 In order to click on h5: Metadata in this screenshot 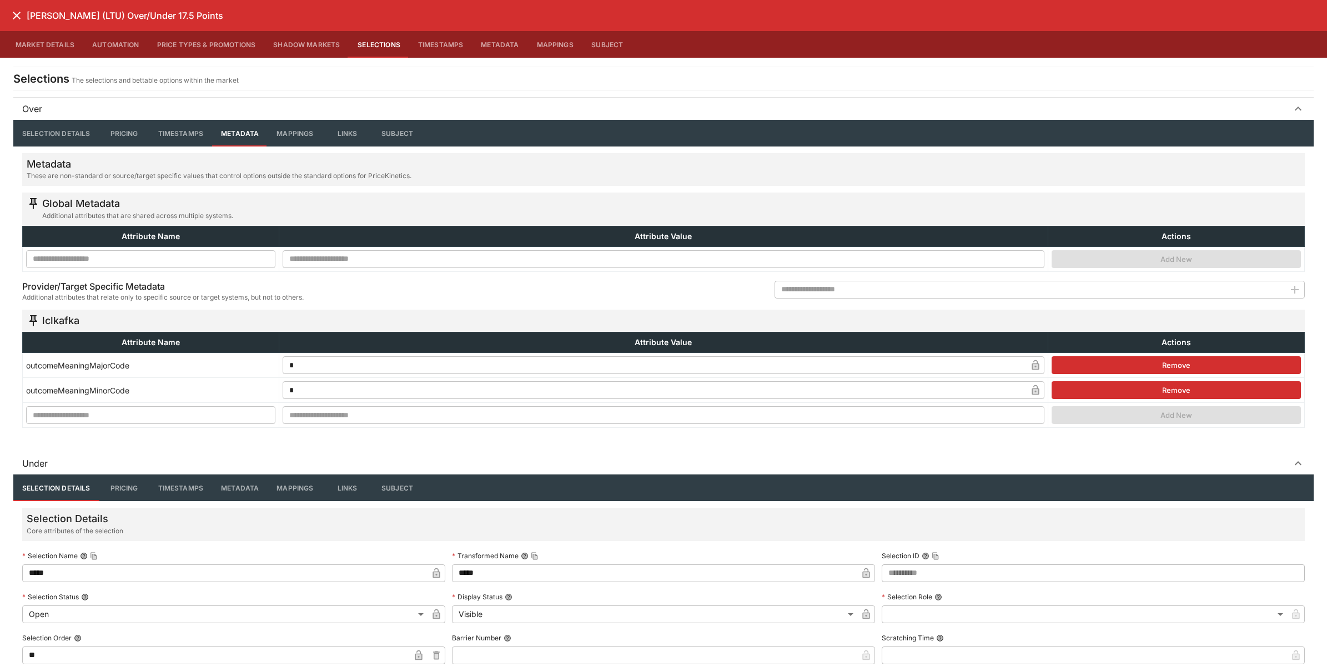, I will do `click(219, 164)`.